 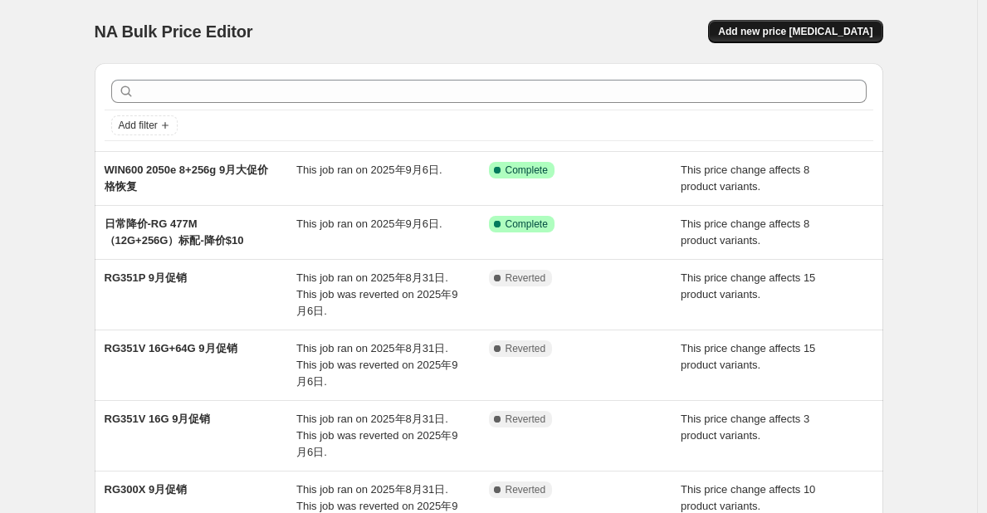 I want to click on span: RG351V 16G 9月促销, so click(x=158, y=418).